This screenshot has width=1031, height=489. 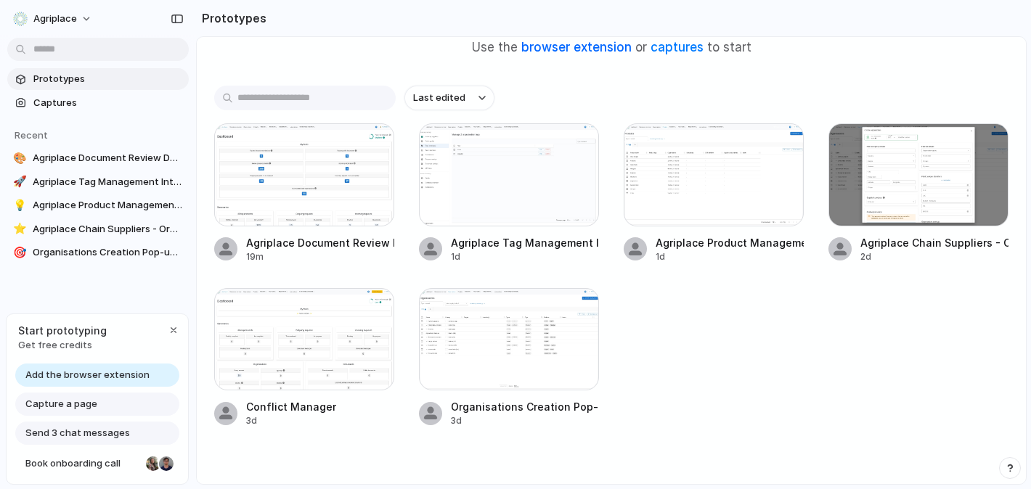 I want to click on a: Agriplace Product Management FlowAgriplace Product Management Flow1d, so click(x=714, y=193).